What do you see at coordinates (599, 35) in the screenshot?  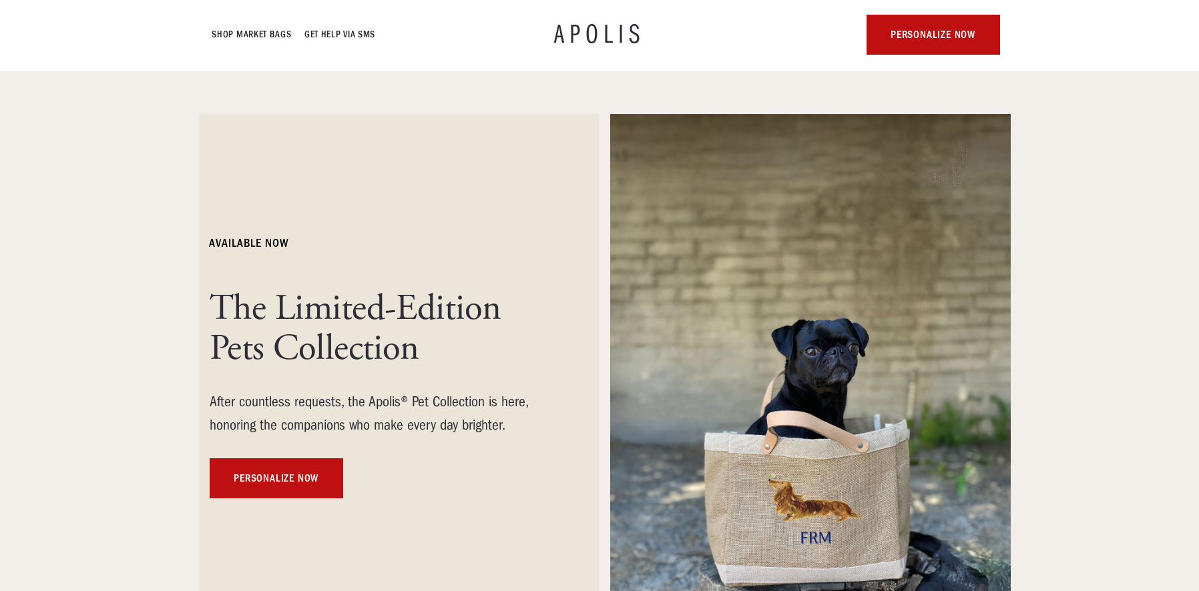 I see `h1: APOLIS` at bounding box center [599, 35].